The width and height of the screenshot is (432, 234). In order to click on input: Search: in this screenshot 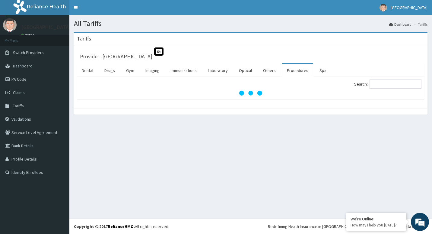, I will do `click(396, 84)`.